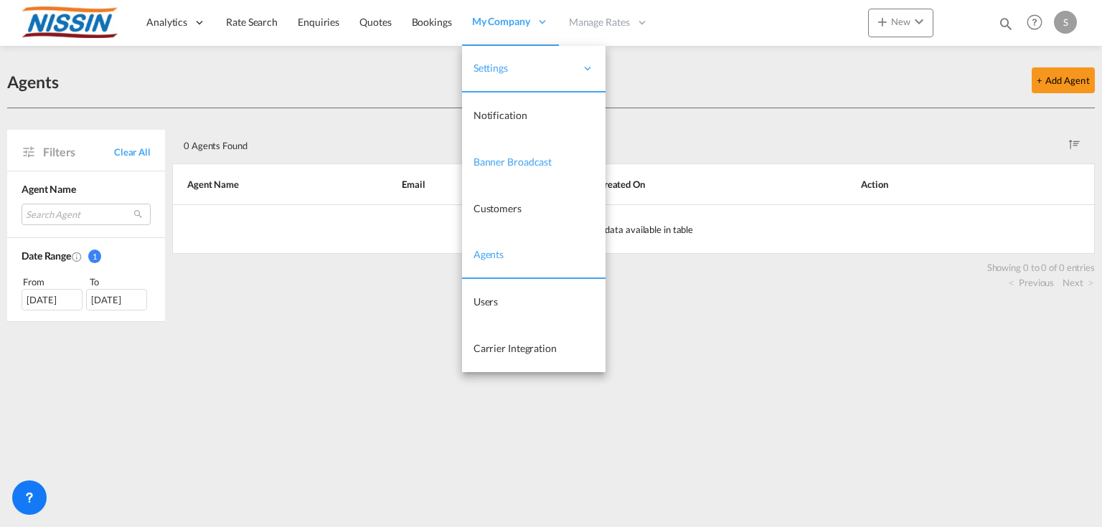  What do you see at coordinates (489, 254) in the screenshot?
I see `span: Agents` at bounding box center [489, 254].